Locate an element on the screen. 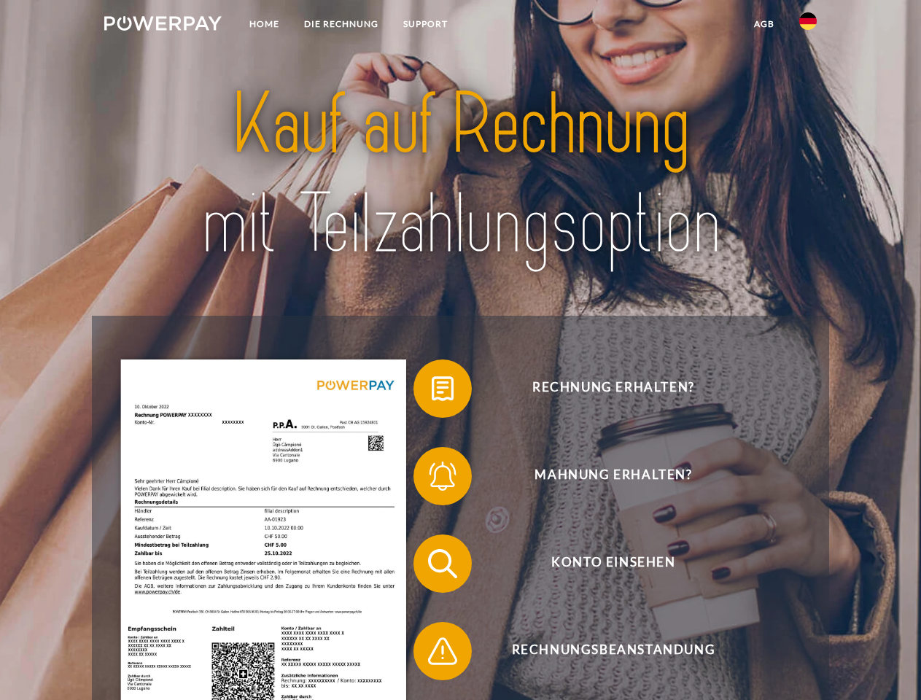 Image resolution: width=921 pixels, height=700 pixels. button: Rechnungsbeanstandung is located at coordinates (603, 651).